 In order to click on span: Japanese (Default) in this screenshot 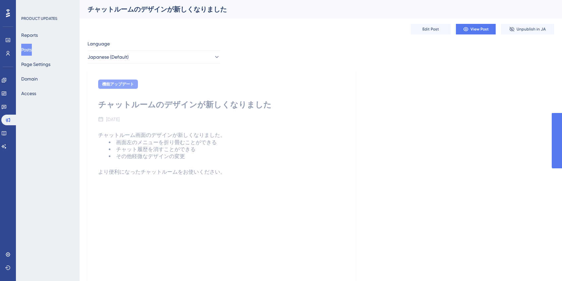, I will do `click(108, 57)`.